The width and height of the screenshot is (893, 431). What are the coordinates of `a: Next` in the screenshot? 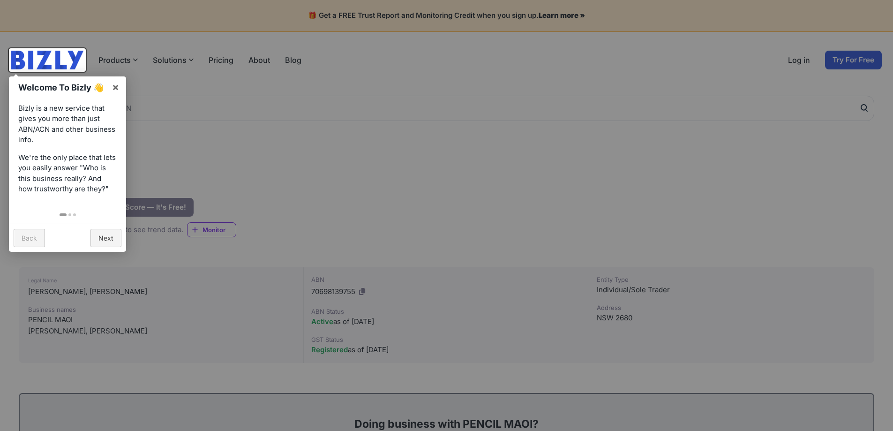 It's located at (106, 238).